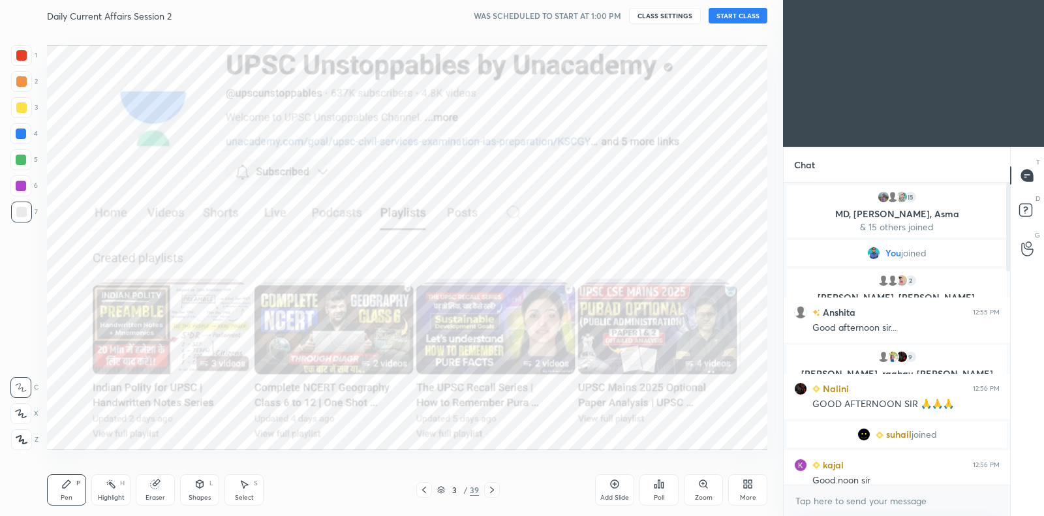  Describe the element at coordinates (200, 498) in the screenshot. I see `div: Shapes` at that location.